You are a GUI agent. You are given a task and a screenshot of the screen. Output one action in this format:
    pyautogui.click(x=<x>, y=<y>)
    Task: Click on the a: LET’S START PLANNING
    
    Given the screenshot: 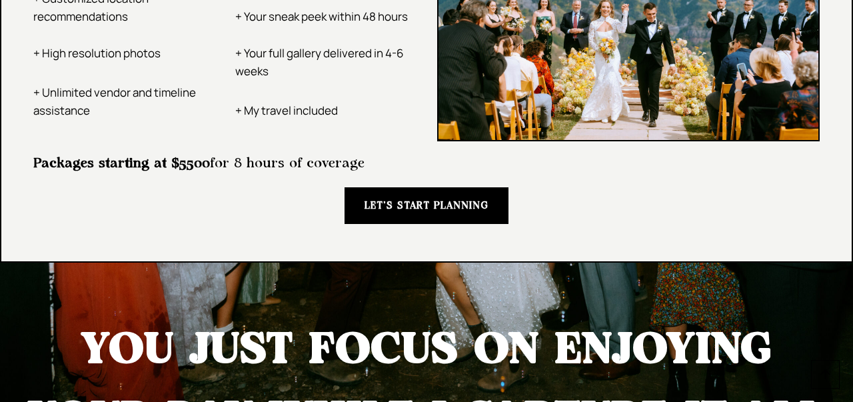 What is the action you would take?
    pyautogui.click(x=426, y=205)
    